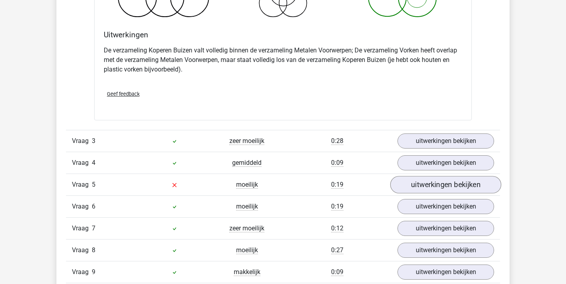 The height and width of the screenshot is (284, 566). I want to click on span: 0:12, so click(337, 229).